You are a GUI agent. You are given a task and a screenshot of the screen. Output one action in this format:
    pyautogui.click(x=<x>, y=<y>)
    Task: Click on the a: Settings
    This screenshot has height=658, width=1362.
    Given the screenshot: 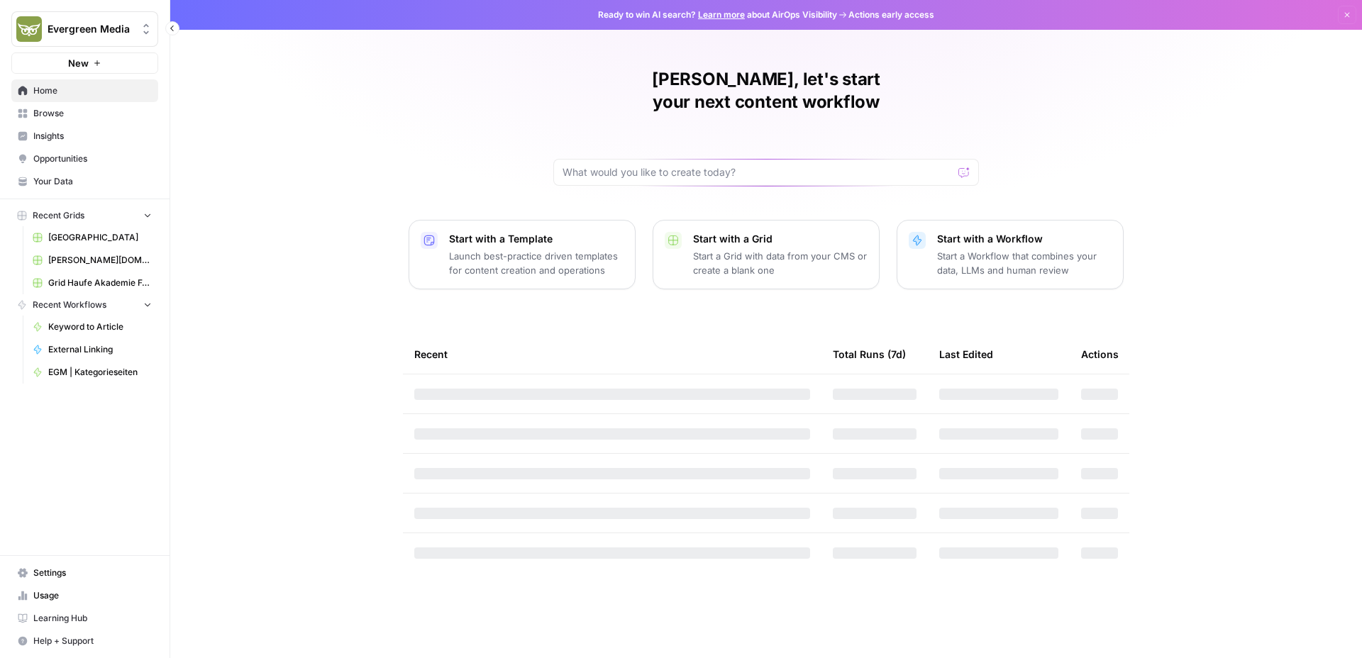 What is the action you would take?
    pyautogui.click(x=84, y=573)
    